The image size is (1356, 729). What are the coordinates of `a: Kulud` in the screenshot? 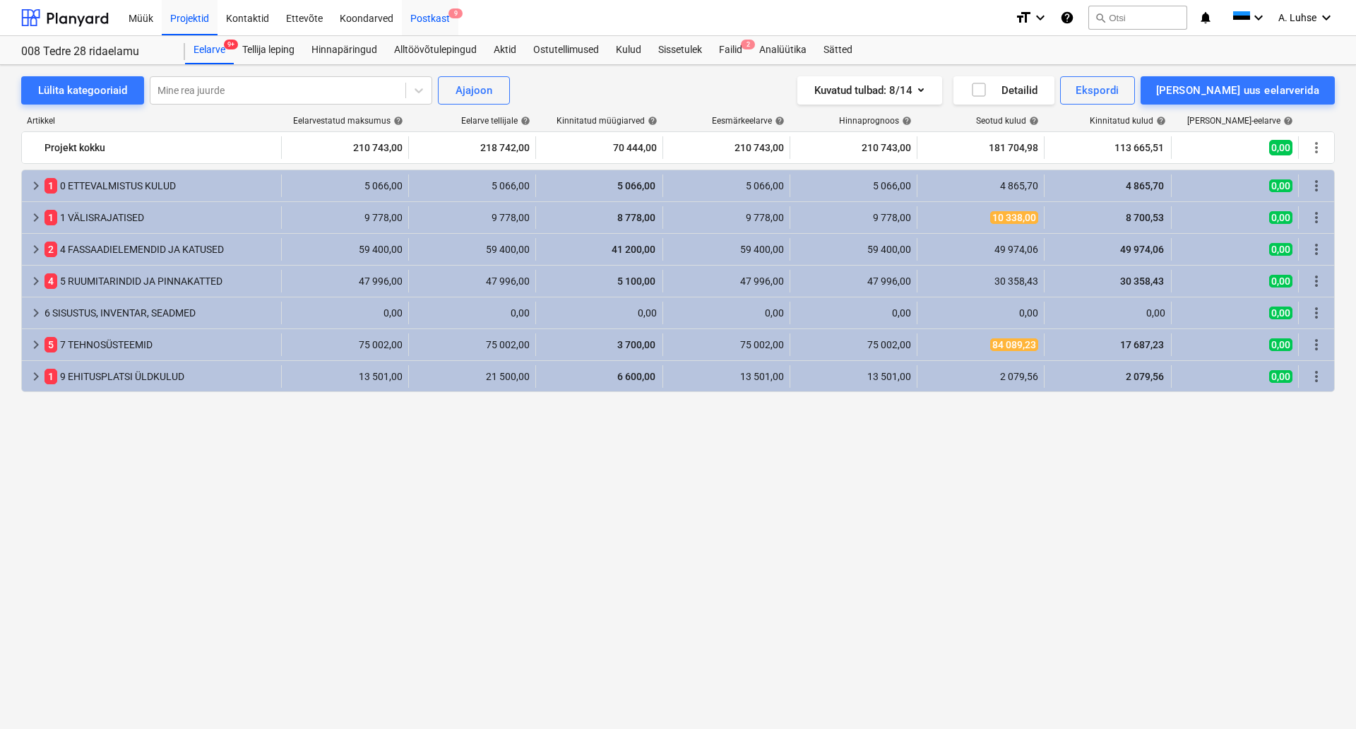 It's located at (629, 50).